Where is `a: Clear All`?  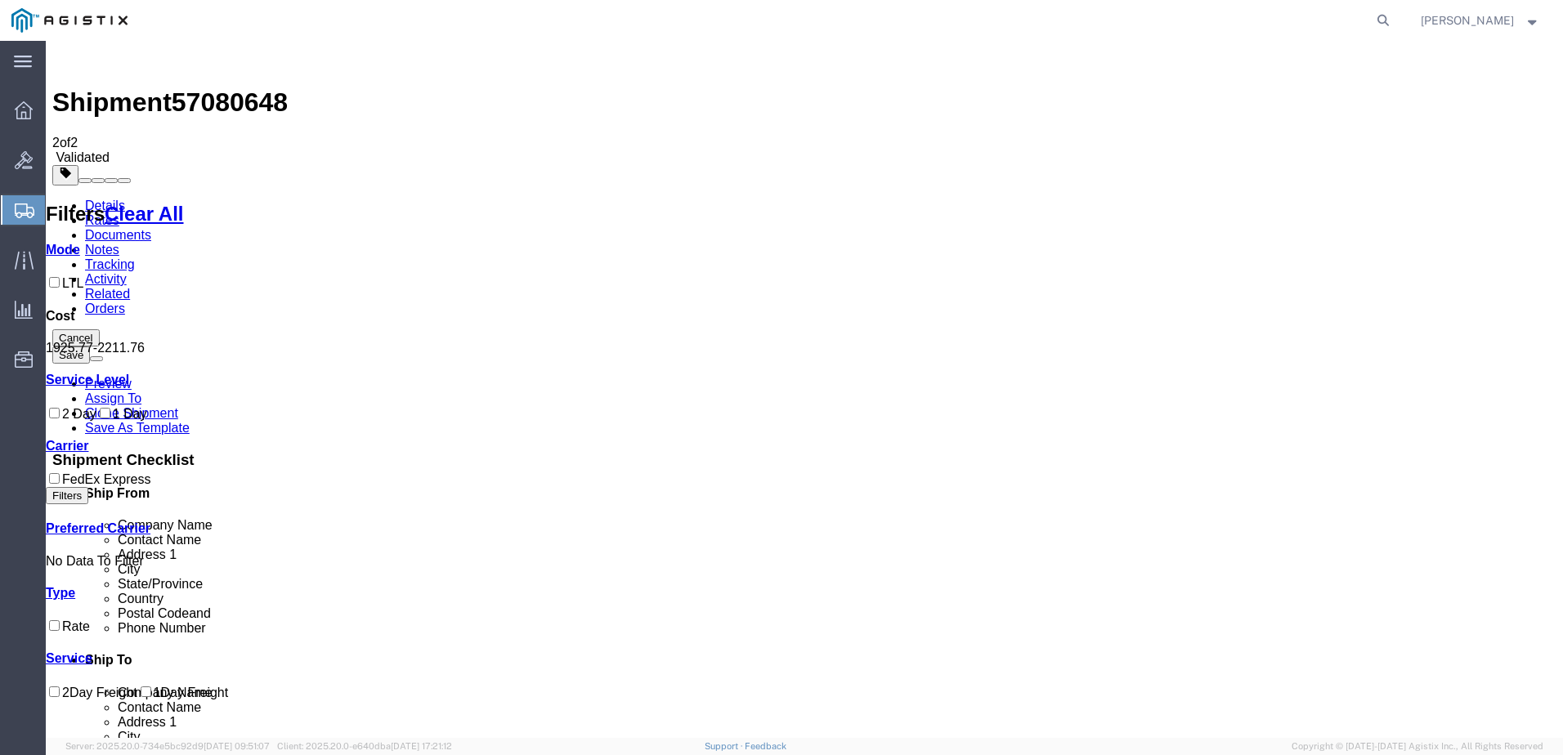
a: Clear All is located at coordinates (98, 172).